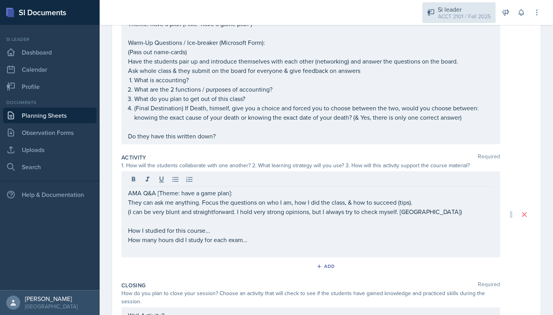 The height and width of the screenshot is (315, 553). Describe the element at coordinates (311, 136) in the screenshot. I see `p: Do they have this written down?` at that location.